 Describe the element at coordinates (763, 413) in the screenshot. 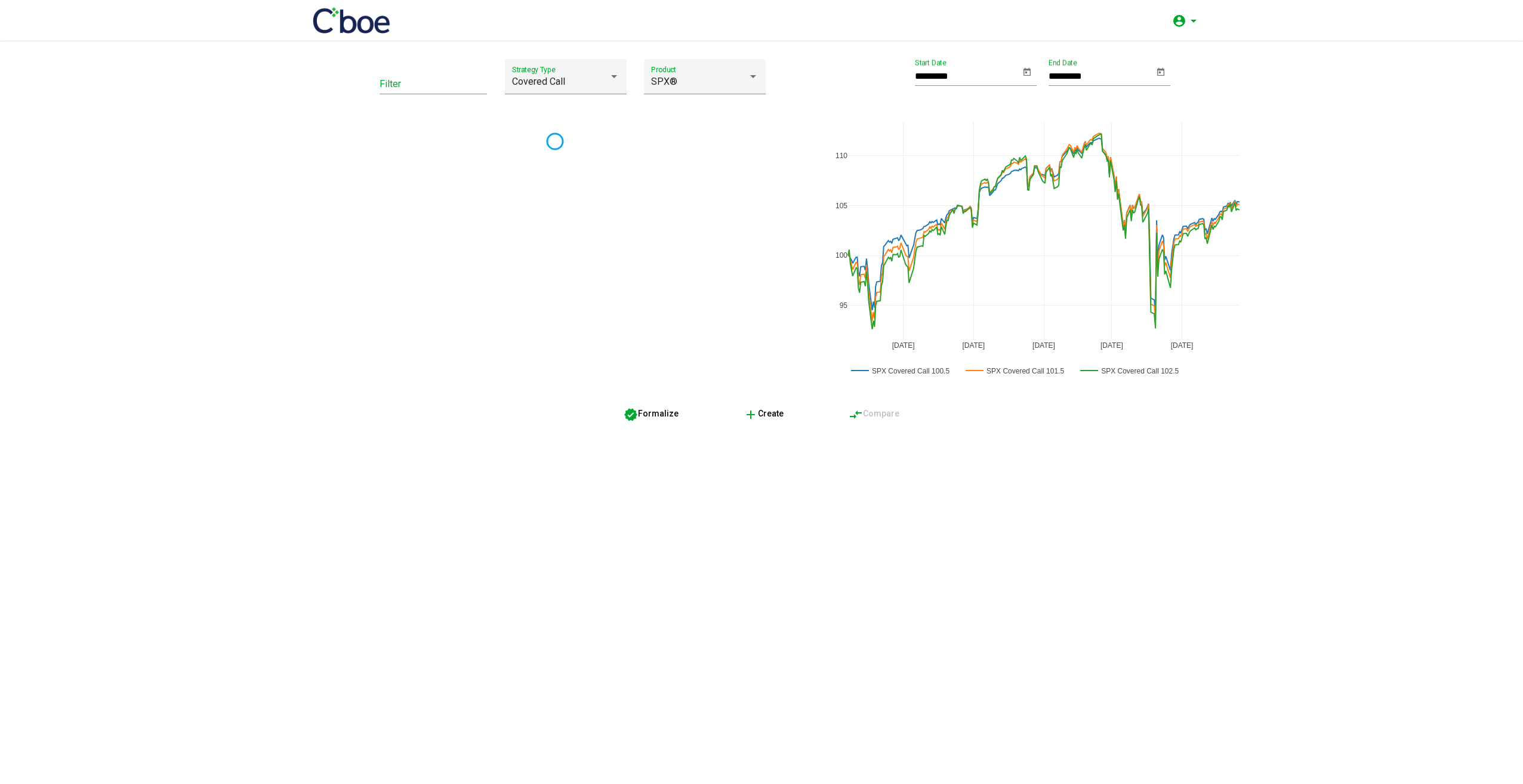

I see `button: Create` at that location.